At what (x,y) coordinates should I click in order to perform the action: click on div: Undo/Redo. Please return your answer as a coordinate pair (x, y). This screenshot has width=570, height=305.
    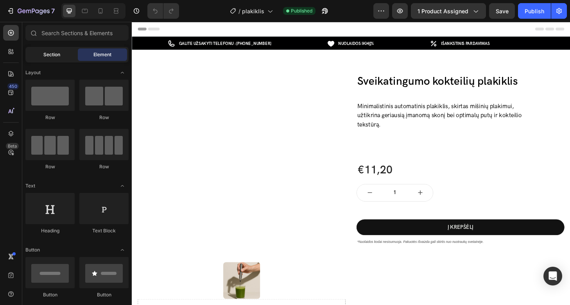
    Looking at the image, I should click on (163, 11).